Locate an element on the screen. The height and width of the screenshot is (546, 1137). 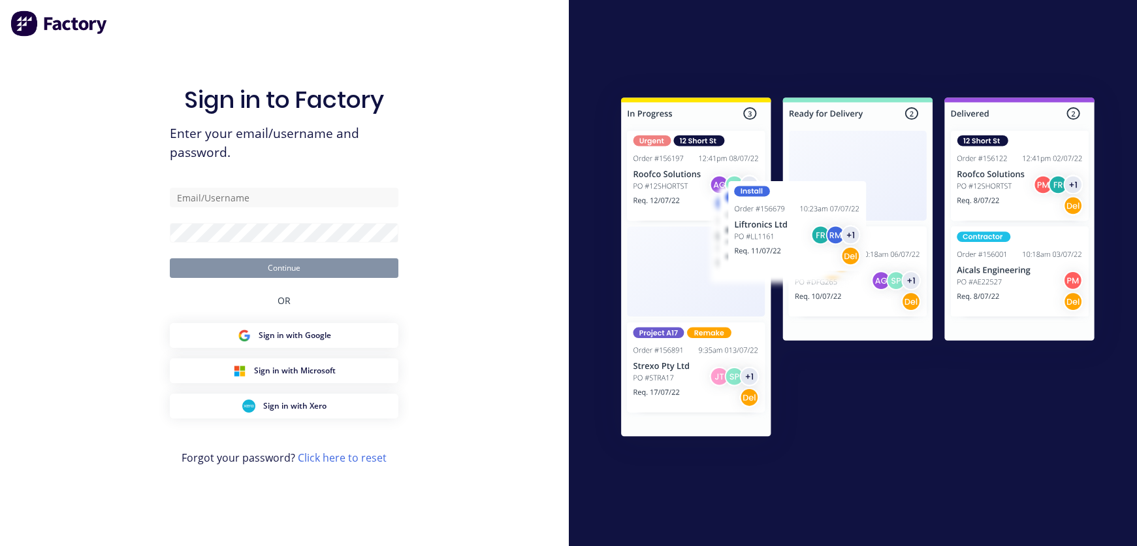
img: Xero Sign in is located at coordinates (249, 406).